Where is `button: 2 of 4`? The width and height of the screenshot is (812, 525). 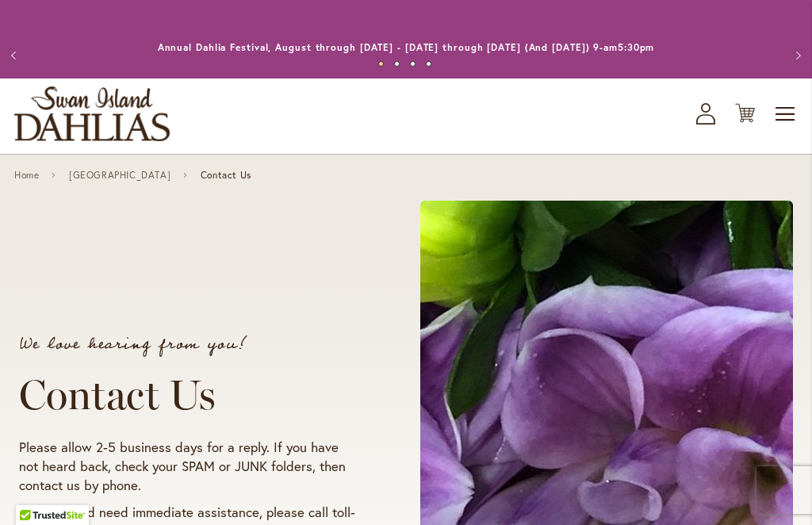 button: 2 of 4 is located at coordinates (397, 63).